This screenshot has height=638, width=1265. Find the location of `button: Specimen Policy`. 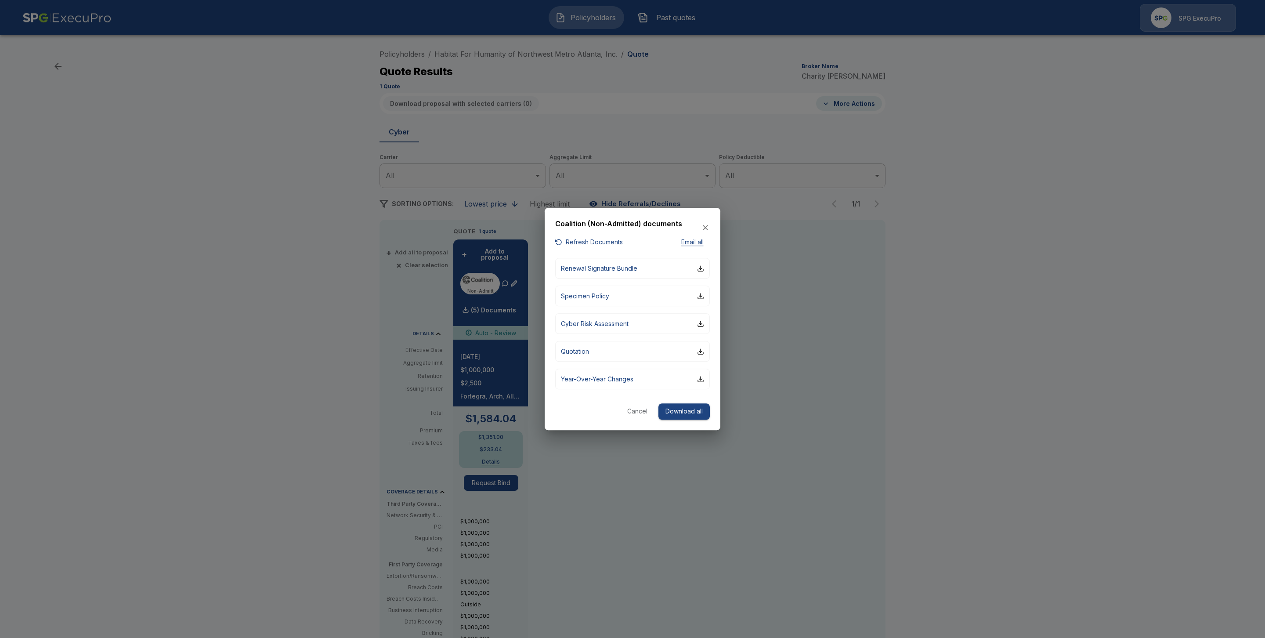

button: Specimen Policy is located at coordinates (632, 296).